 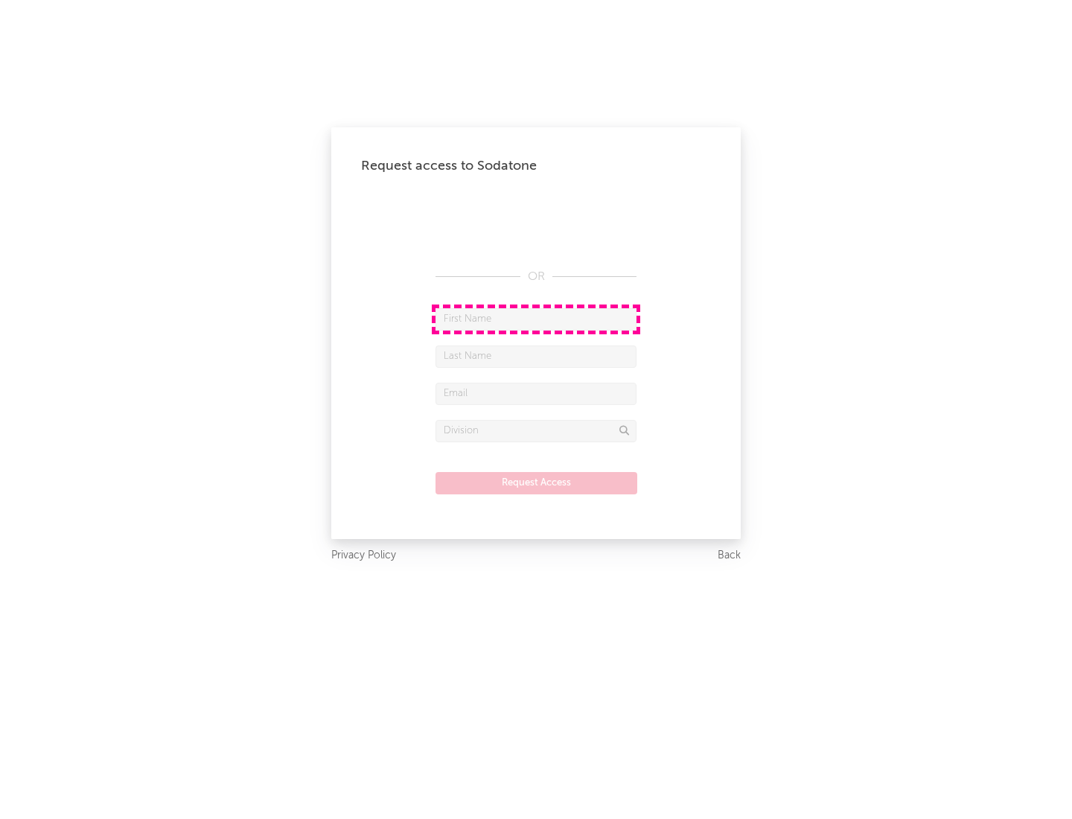 What do you see at coordinates (536, 357) in the screenshot?
I see `input: Last Name` at bounding box center [536, 357].